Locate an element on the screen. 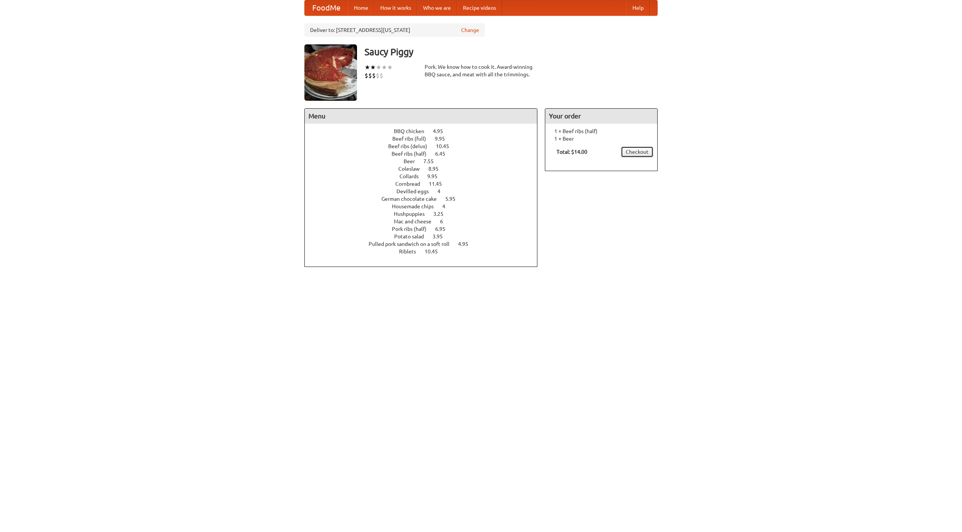 The image size is (962, 532). span: 8.95 is located at coordinates (437, 169).